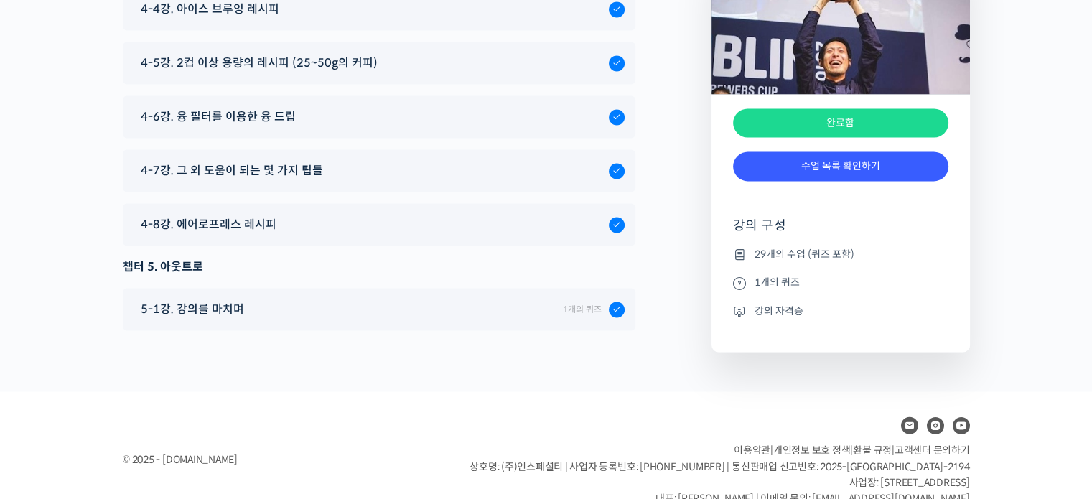  What do you see at coordinates (232, 170) in the screenshot?
I see `span: 4-7강. 그 외 도움이 되는 몇 가지 팁들` at bounding box center [232, 170].